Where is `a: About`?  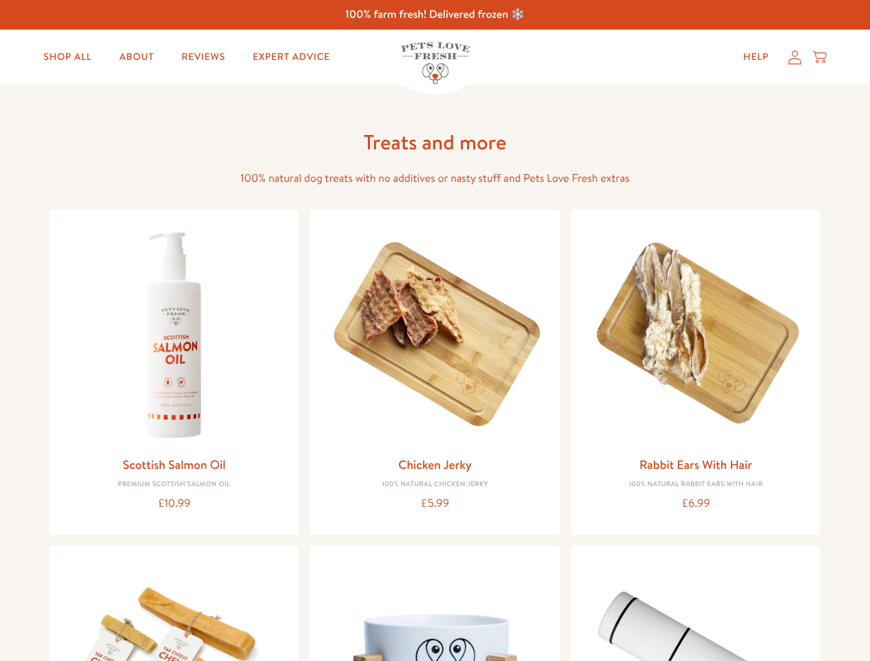 a: About is located at coordinates (136, 57).